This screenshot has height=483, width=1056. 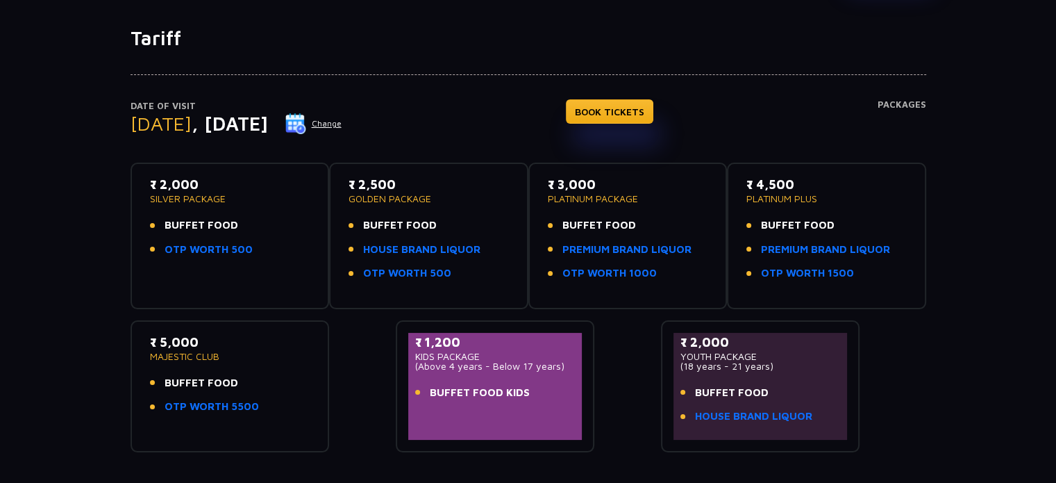 I want to click on h4: Packages, so click(x=902, y=124).